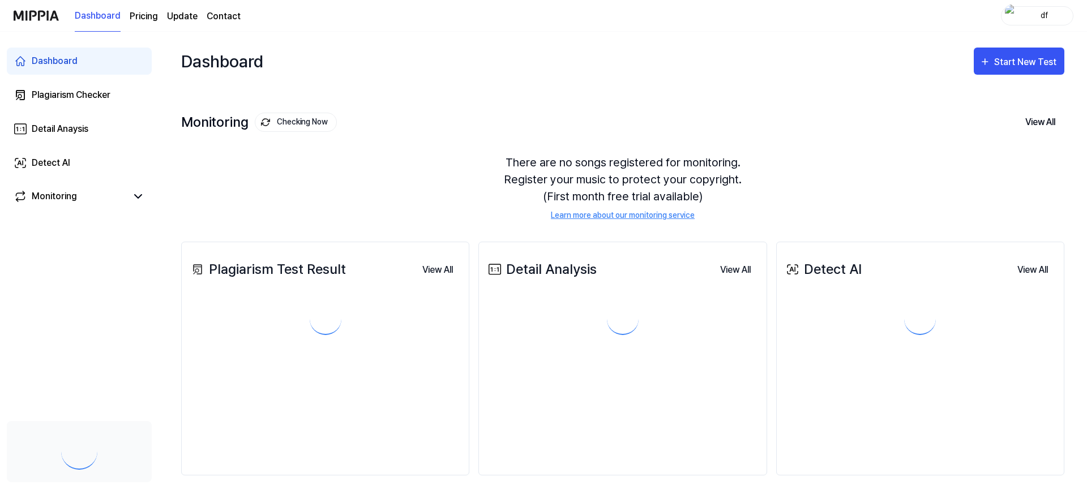 The width and height of the screenshot is (1087, 498). What do you see at coordinates (224, 16) in the screenshot?
I see `a: Contact` at bounding box center [224, 16].